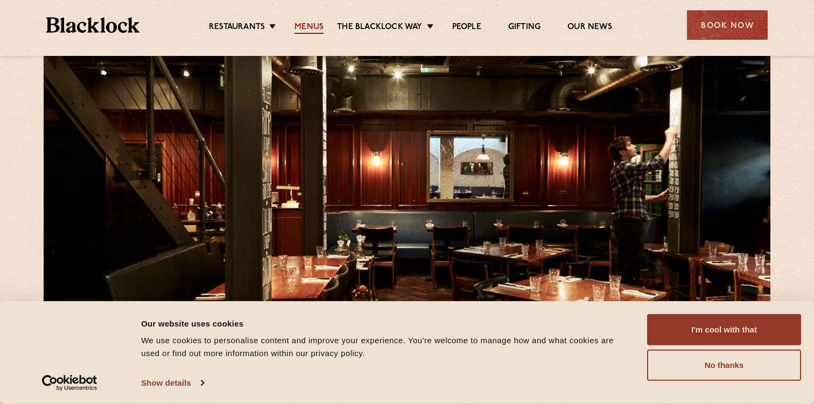  I want to click on div: Our website uses cookies, so click(382, 324).